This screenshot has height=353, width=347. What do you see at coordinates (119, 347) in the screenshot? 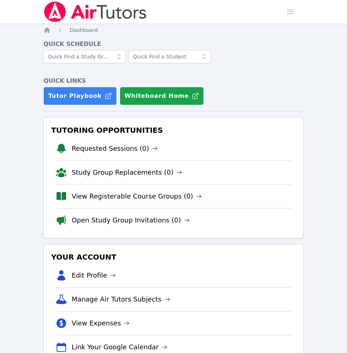
I see `a: Link Your Google Calendar` at bounding box center [119, 347].